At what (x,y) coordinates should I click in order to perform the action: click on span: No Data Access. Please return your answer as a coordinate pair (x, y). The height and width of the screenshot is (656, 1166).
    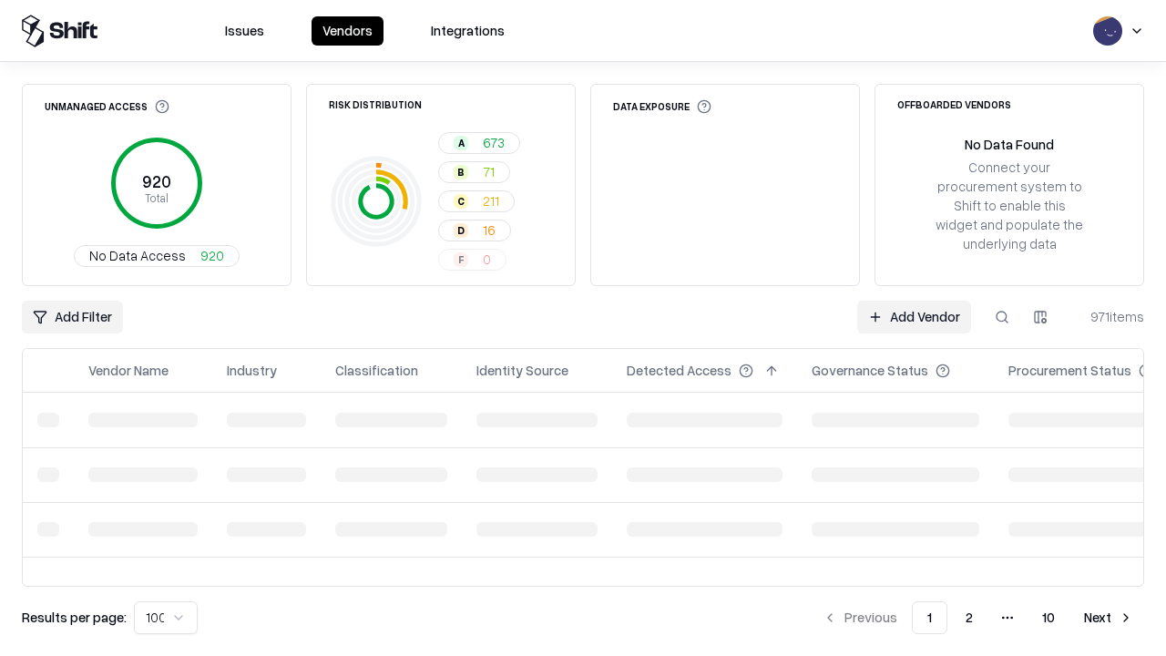
    Looking at the image, I should click on (138, 255).